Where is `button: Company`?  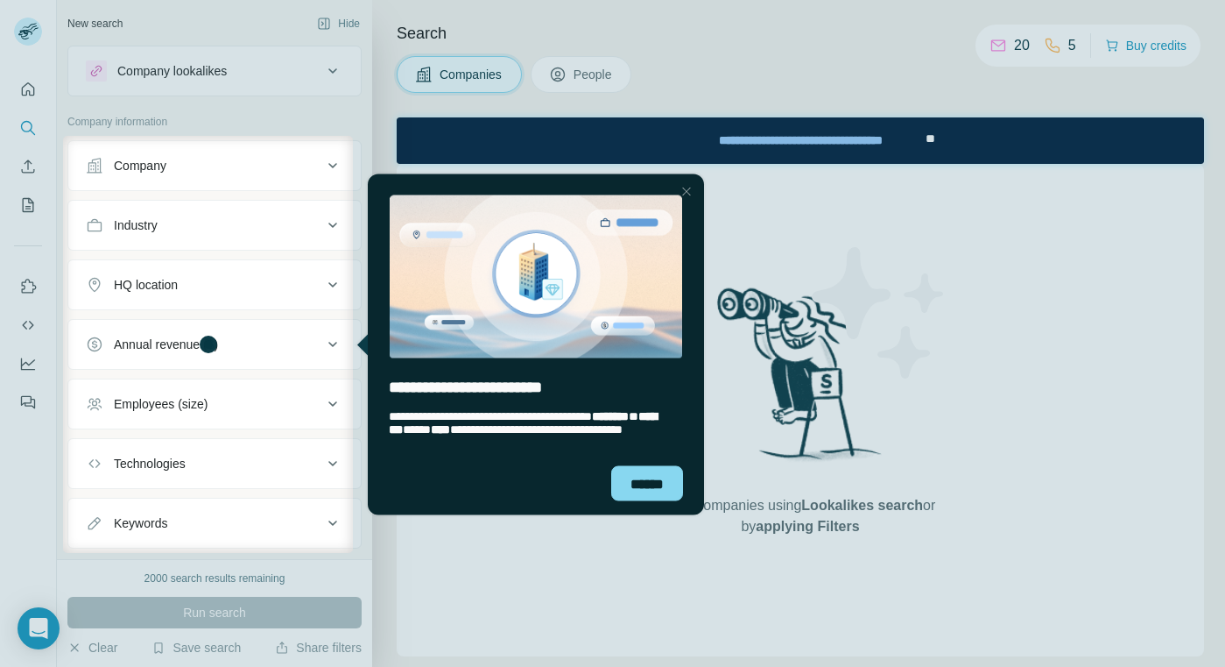 button: Company is located at coordinates (215, 166).